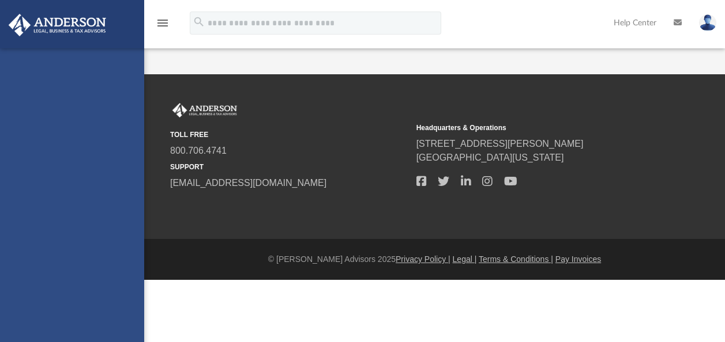 This screenshot has height=342, width=725. Describe the element at coordinates (423, 259) in the screenshot. I see `a: Privacy Policy |` at that location.